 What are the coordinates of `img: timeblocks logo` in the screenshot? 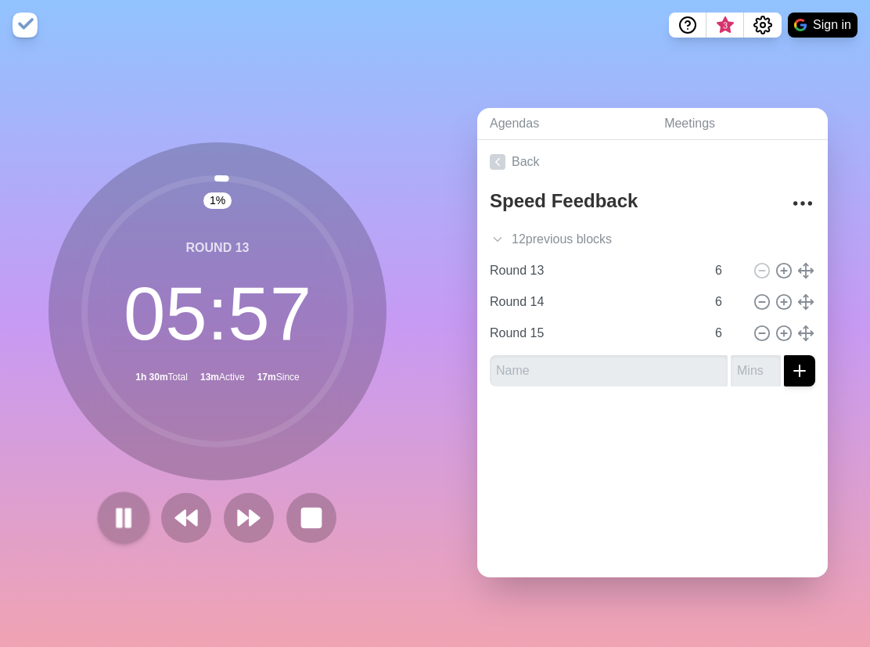 It's located at (25, 25).